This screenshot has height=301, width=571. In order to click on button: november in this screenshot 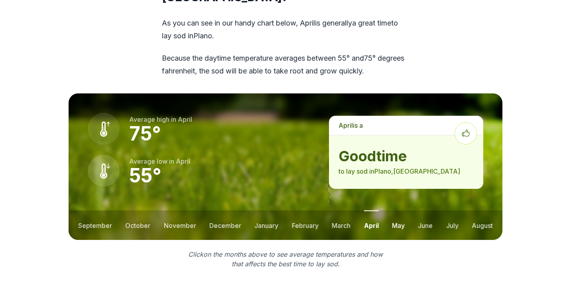, I will do `click(180, 225)`.